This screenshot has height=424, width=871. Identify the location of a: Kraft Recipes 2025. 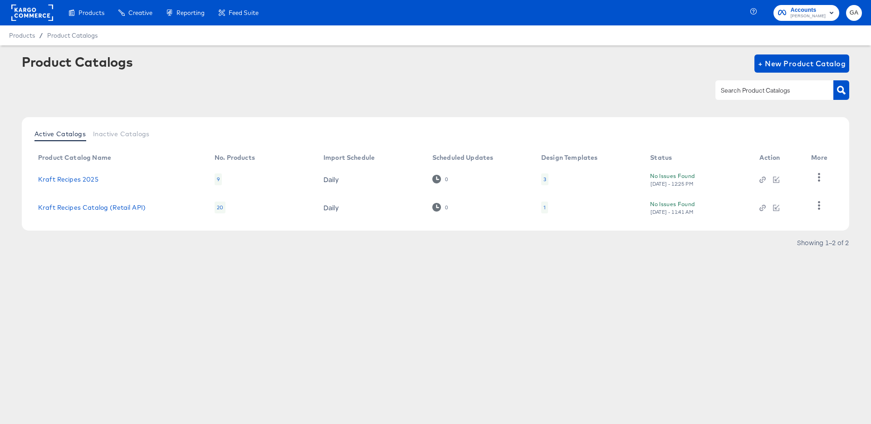
(68, 179).